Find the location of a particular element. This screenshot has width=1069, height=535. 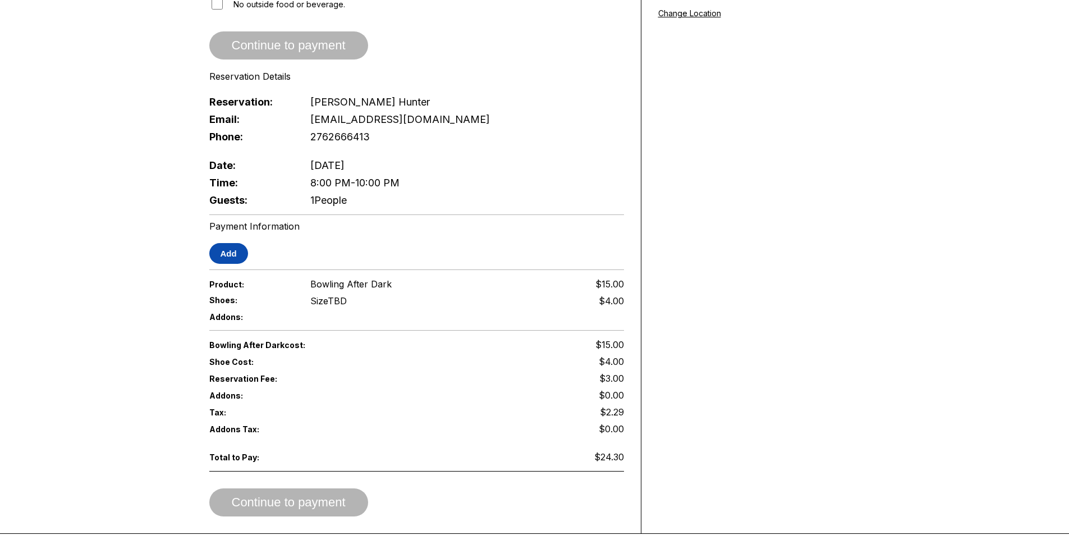

div: $4.00 is located at coordinates (611, 301).